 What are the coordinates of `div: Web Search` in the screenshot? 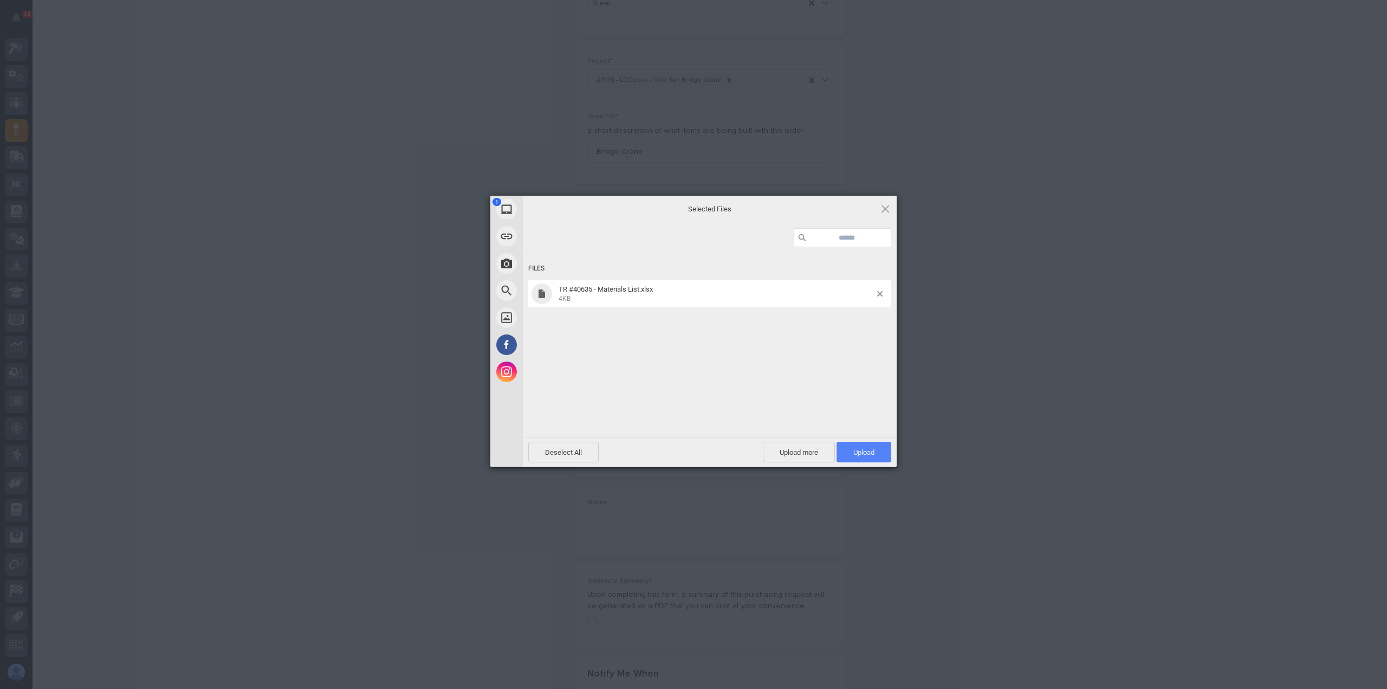 It's located at (555, 290).